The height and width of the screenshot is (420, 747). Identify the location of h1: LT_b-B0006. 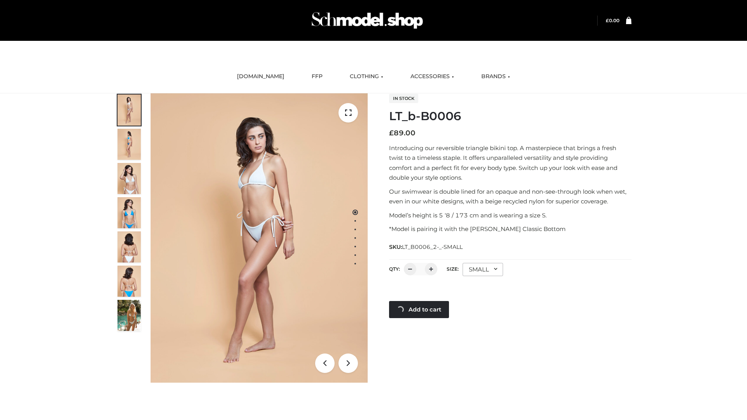
(510, 116).